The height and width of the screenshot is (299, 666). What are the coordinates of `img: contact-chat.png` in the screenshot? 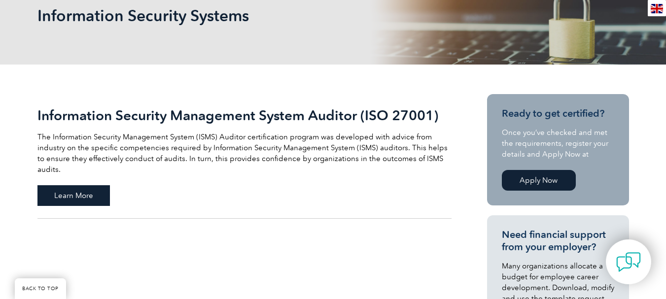 It's located at (629, 262).